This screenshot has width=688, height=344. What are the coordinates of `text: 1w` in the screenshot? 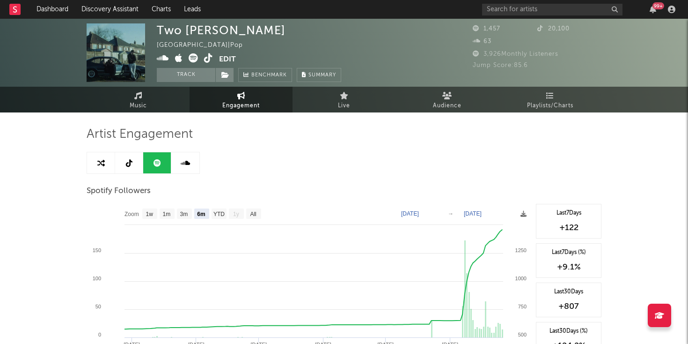 It's located at (150, 214).